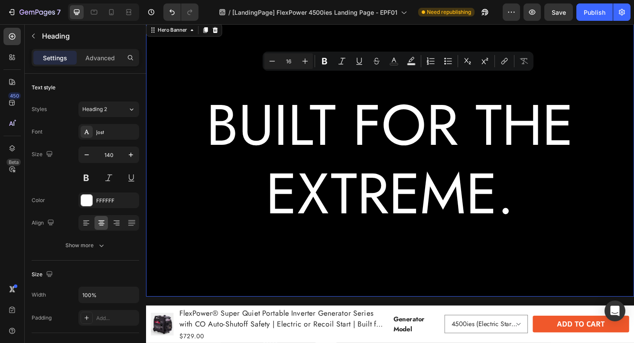 The image size is (634, 343). What do you see at coordinates (260, 144) in the screenshot?
I see `p: BUILT FOR THE EXTREME.` at bounding box center [260, 144].